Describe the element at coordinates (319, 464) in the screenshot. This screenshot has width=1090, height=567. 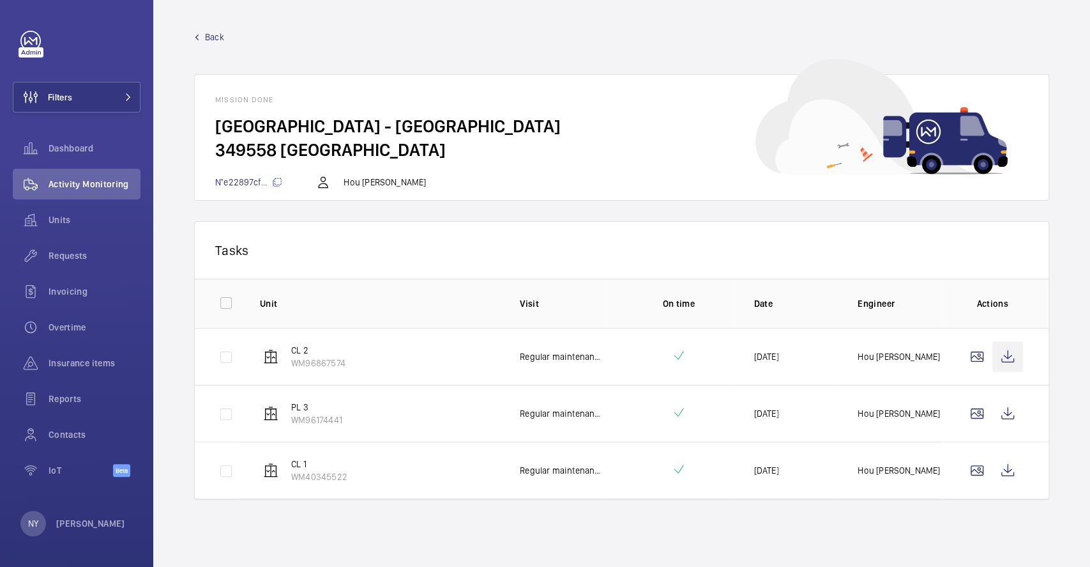
I see `p: CL 1` at that location.